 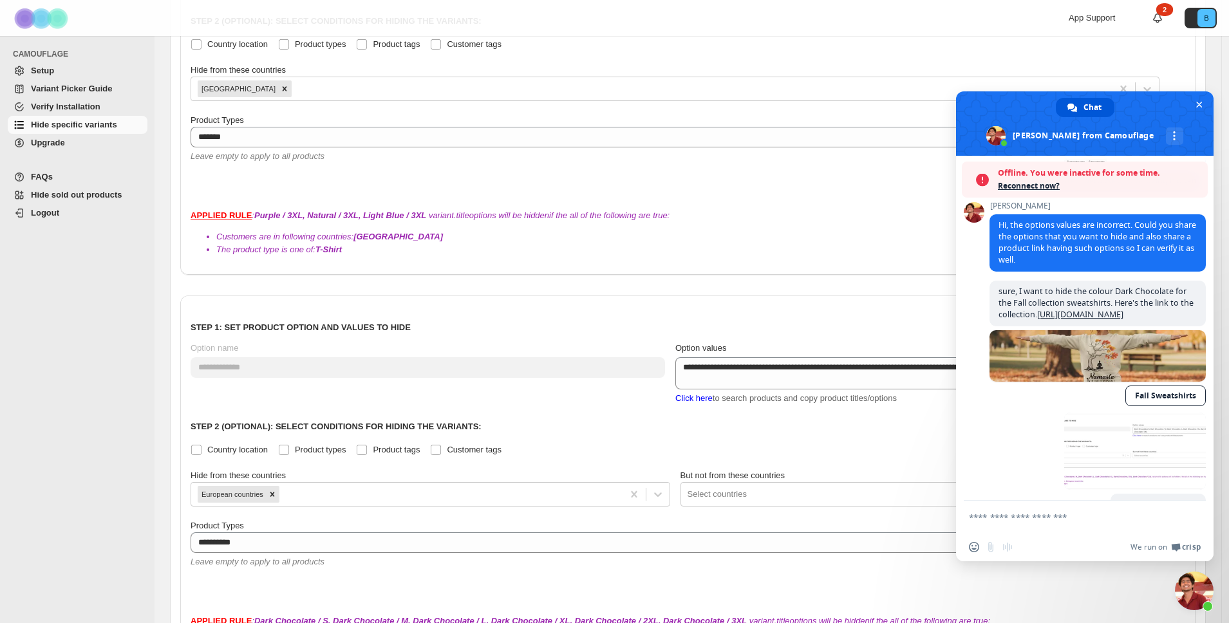 I want to click on span: Option values, so click(x=701, y=348).